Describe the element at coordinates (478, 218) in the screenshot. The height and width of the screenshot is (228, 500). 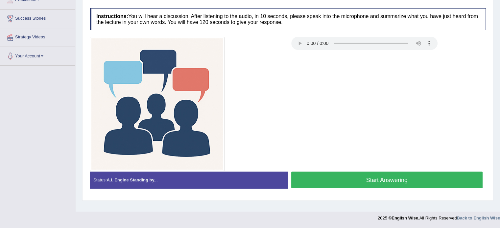
I see `a: Back to English Wise` at that location.